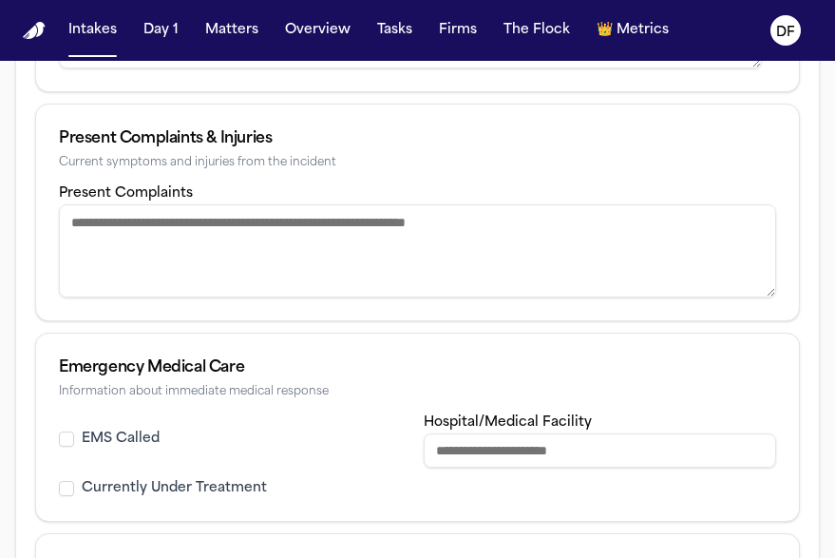 The width and height of the screenshot is (835, 558). What do you see at coordinates (417, 251) in the screenshot?
I see `textarea: Present complaints` at bounding box center [417, 251].